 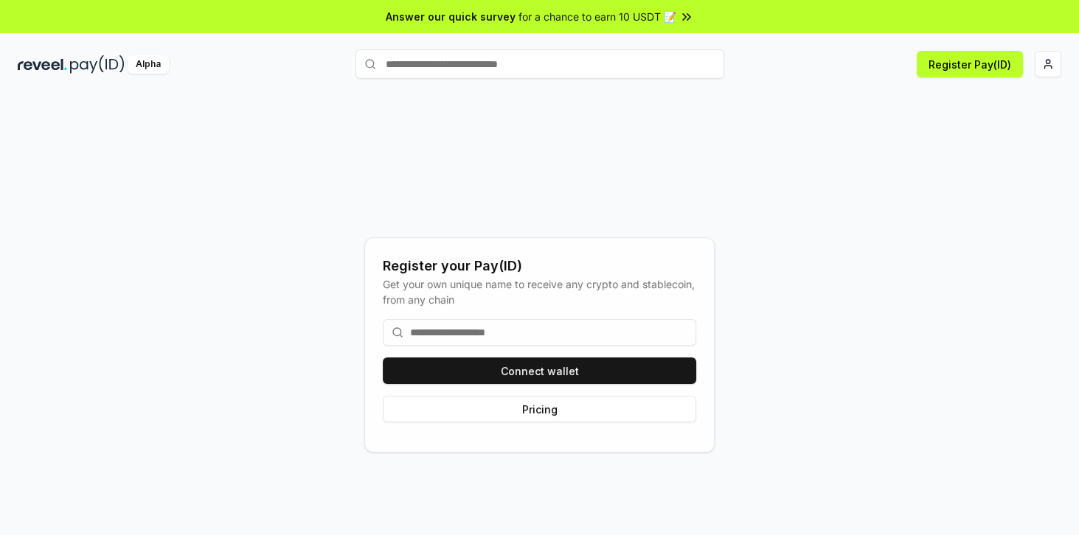 What do you see at coordinates (539, 292) in the screenshot?
I see `div: Get your own unique name to receive any crypto and stablecoin, from any chain` at bounding box center [539, 292].